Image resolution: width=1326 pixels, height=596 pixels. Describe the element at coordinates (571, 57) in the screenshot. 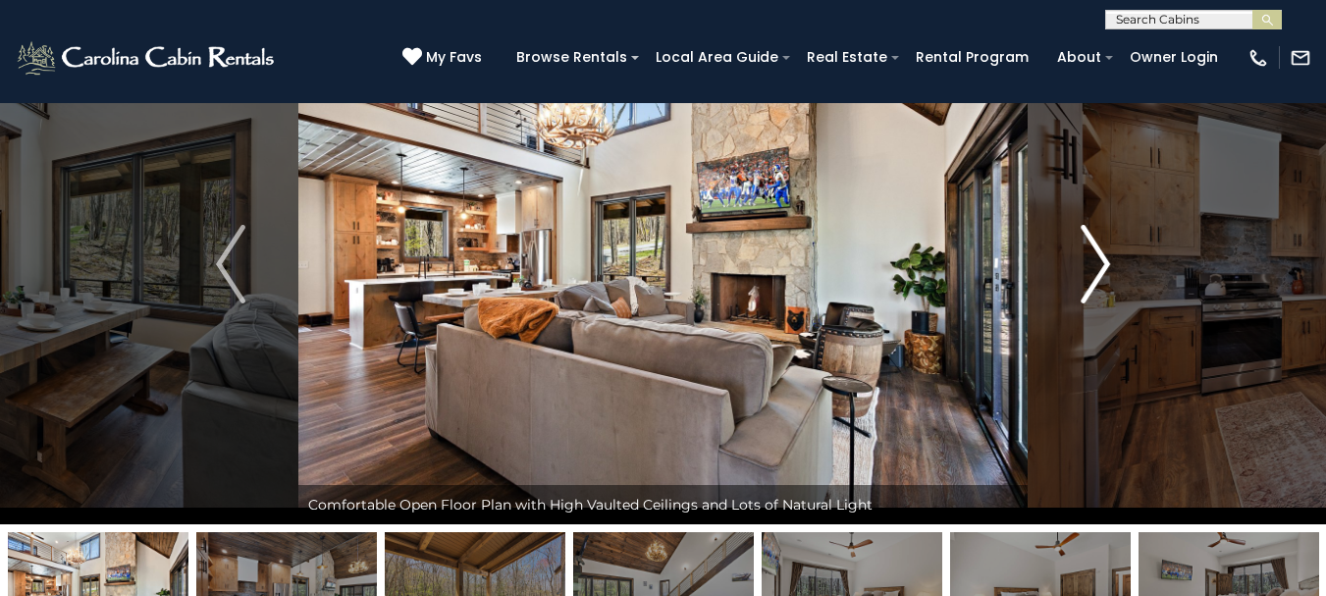

I see `a: Browse Rentals` at that location.